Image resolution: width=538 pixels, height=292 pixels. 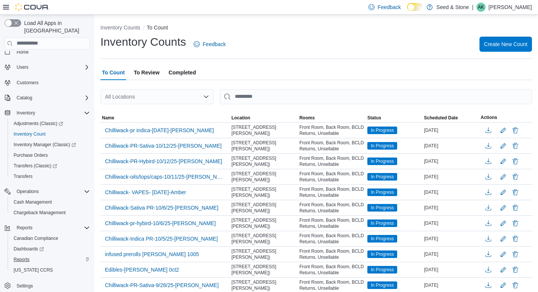 What do you see at coordinates (214, 44) in the screenshot?
I see `span: Feedback` at bounding box center [214, 44].